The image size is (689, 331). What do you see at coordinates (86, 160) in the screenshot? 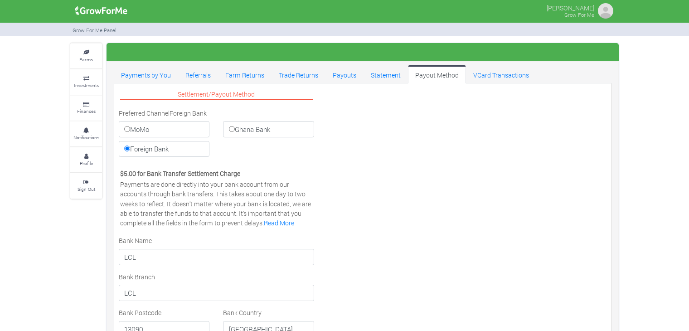
I see `a: Profile` at bounding box center [86, 160].